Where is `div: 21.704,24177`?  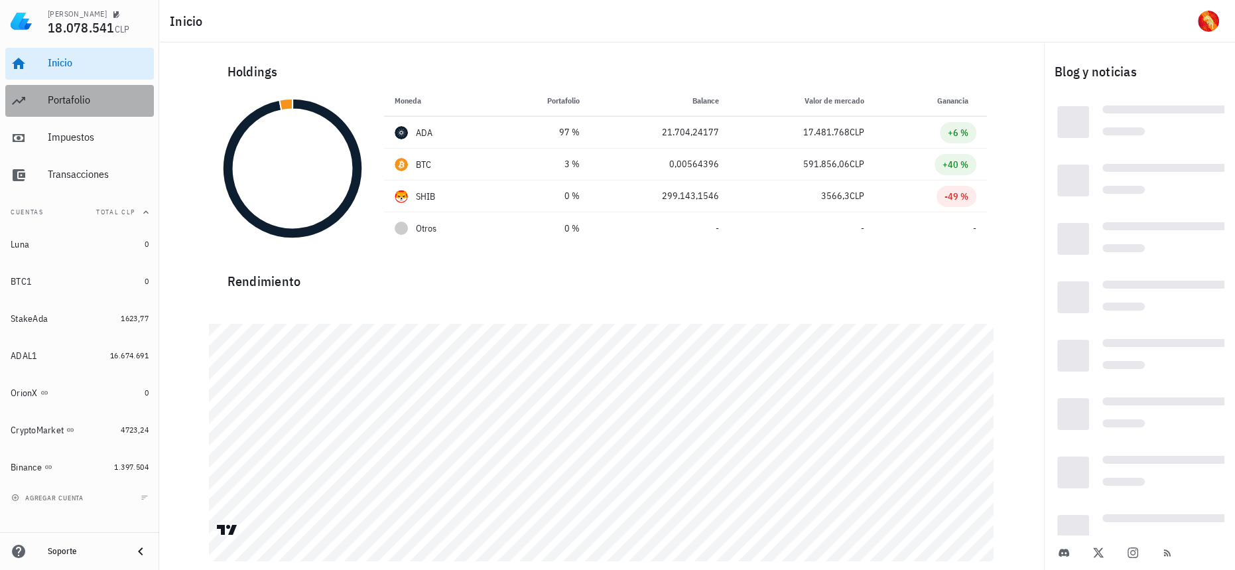 div: 21.704,24177 is located at coordinates (659, 132).